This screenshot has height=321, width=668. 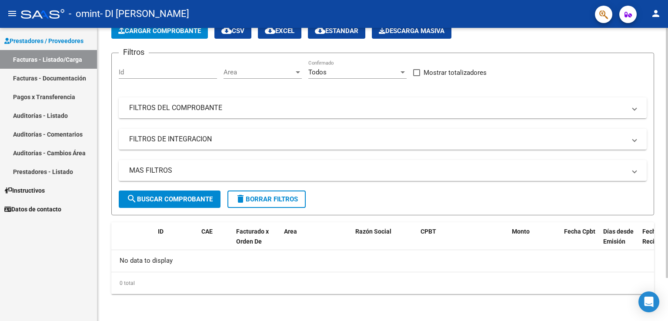 What do you see at coordinates (252, 236) in the screenshot?
I see `span: Facturado x Orden De` at bounding box center [252, 236].